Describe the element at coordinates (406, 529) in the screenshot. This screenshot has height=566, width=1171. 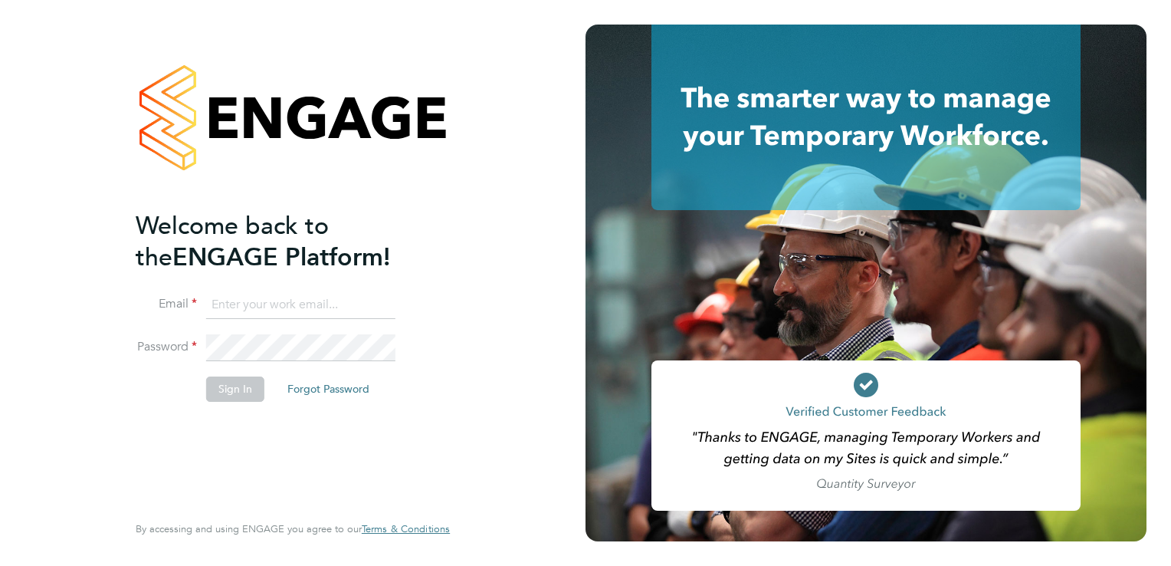
I see `a: Terms & Conditions` at that location.